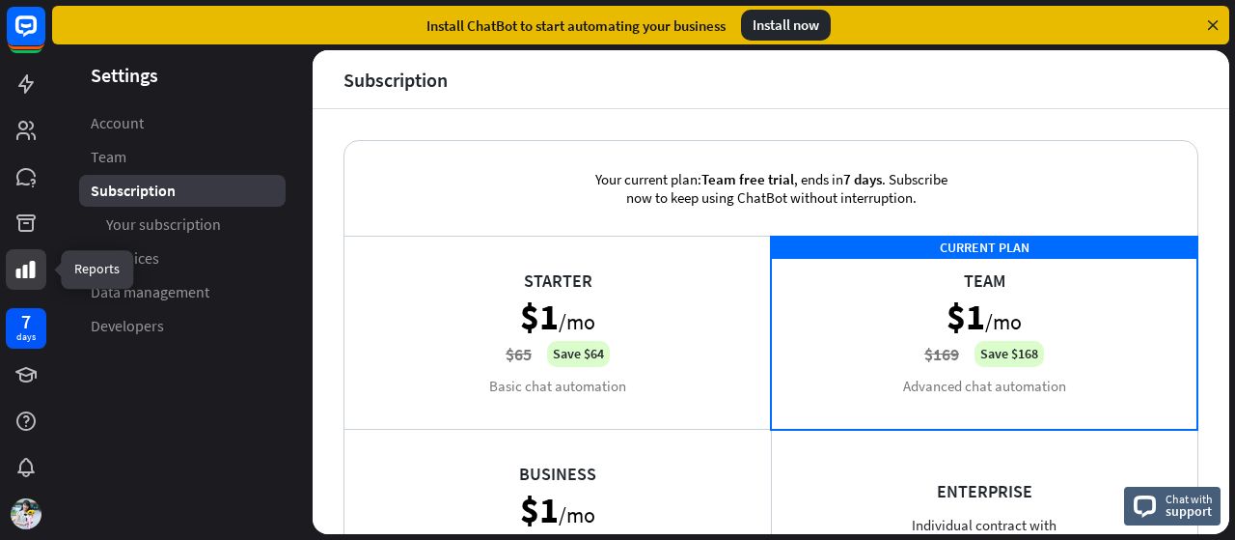  Describe the element at coordinates (133, 190) in the screenshot. I see `span: Subscription` at that location.